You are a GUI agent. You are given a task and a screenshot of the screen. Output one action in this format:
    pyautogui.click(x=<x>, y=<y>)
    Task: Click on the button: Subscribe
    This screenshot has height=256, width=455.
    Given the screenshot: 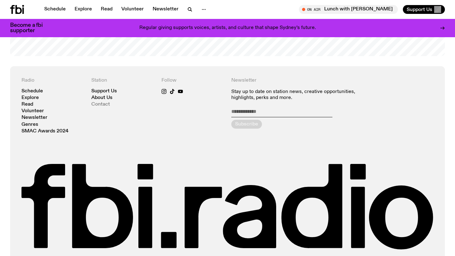 What is the action you would take?
    pyautogui.click(x=246, y=124)
    